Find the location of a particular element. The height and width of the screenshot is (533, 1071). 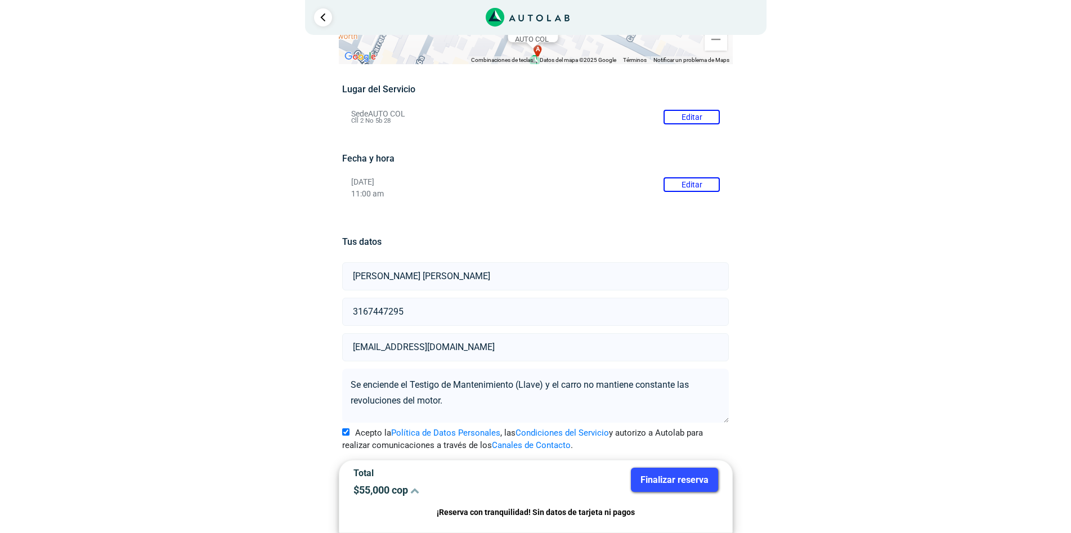

input: Acepto laPolítica de Datos Personales, lasCondiciones del Servicioy autorizo a Autolab para reali... is located at coordinates (346, 432).